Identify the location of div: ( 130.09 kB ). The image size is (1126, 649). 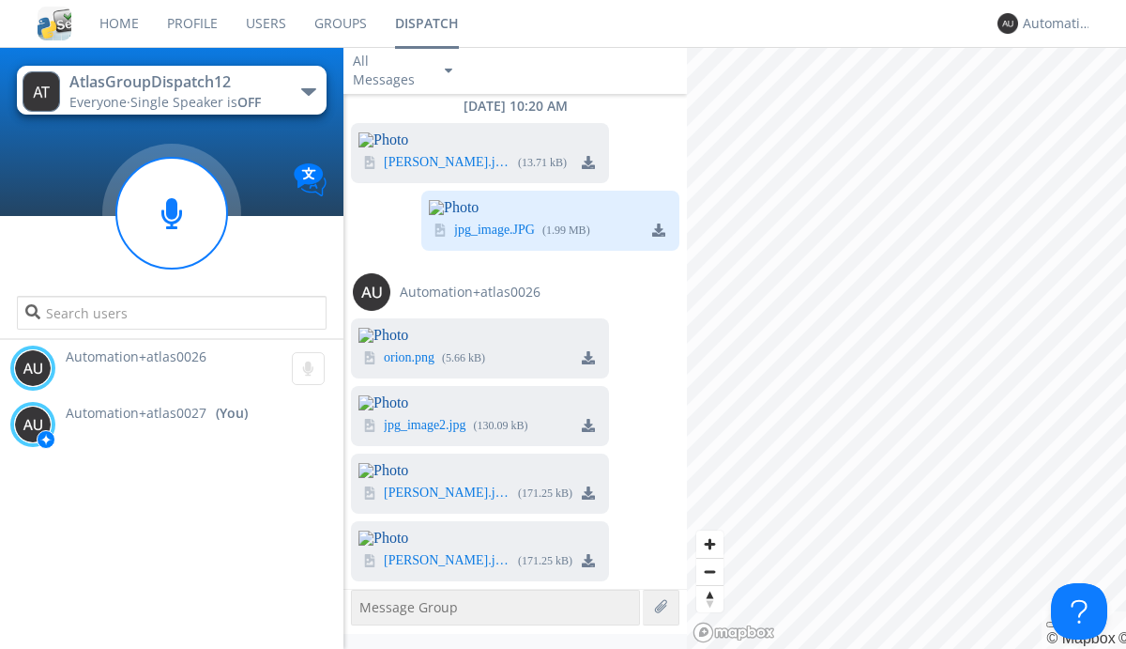
(501, 425).